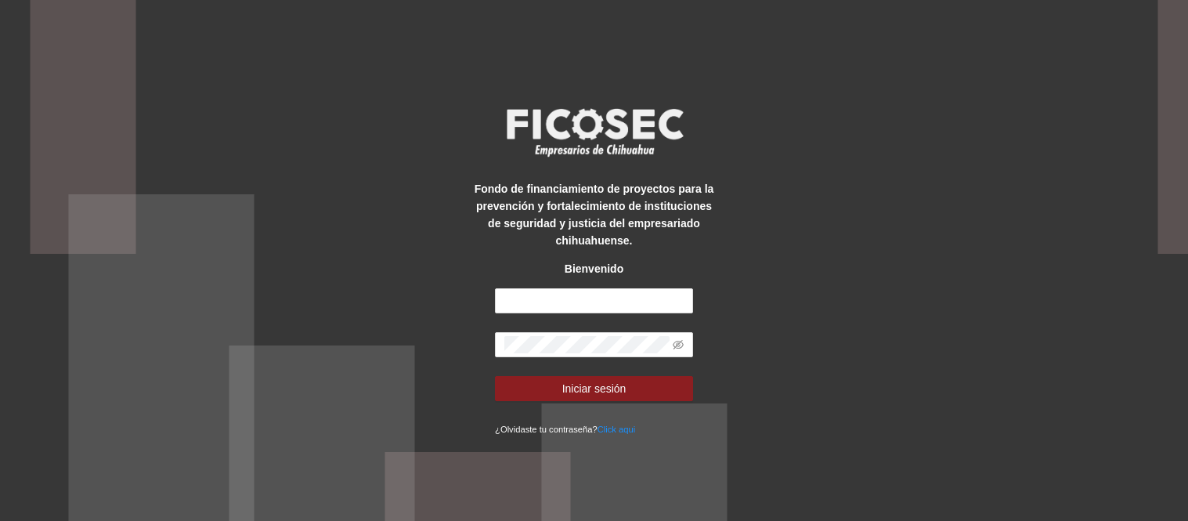  Describe the element at coordinates (594, 269) in the screenshot. I see `strong: Bienvenido` at that location.